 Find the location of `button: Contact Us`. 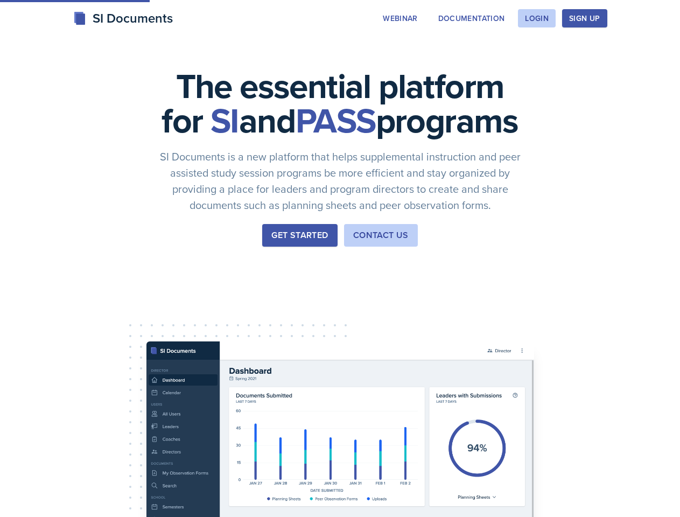

button: Contact Us is located at coordinates (381, 235).